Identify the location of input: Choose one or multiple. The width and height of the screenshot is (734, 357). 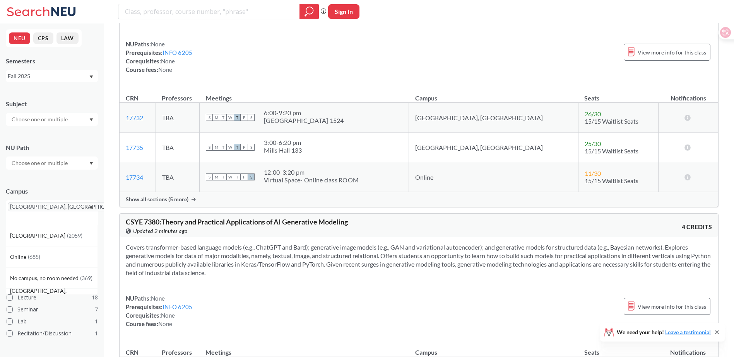
(40, 119).